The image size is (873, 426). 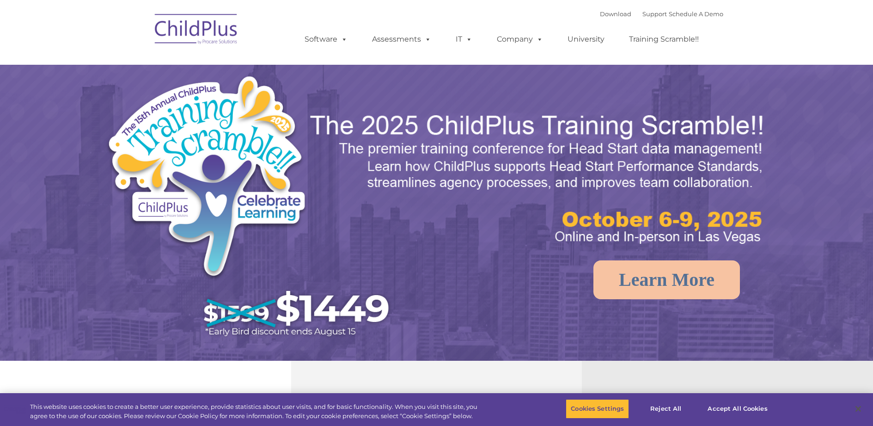 What do you see at coordinates (326, 39) in the screenshot?
I see `a: Software` at bounding box center [326, 39].